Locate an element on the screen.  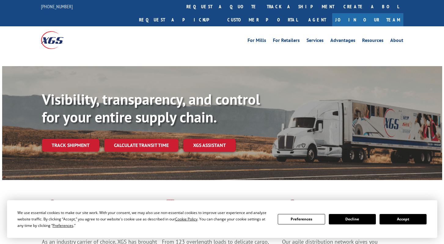
a: XGS ASSISTANT is located at coordinates (209, 145).